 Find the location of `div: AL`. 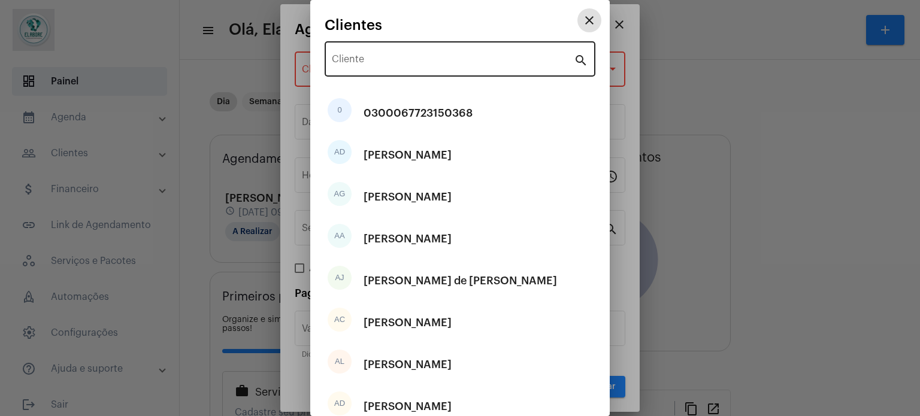

div: AL is located at coordinates (340, 362).